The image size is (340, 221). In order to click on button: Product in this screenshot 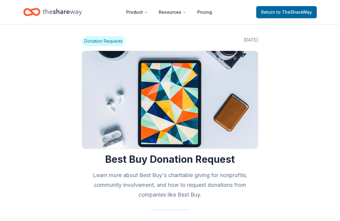, I will do `click(137, 12)`.